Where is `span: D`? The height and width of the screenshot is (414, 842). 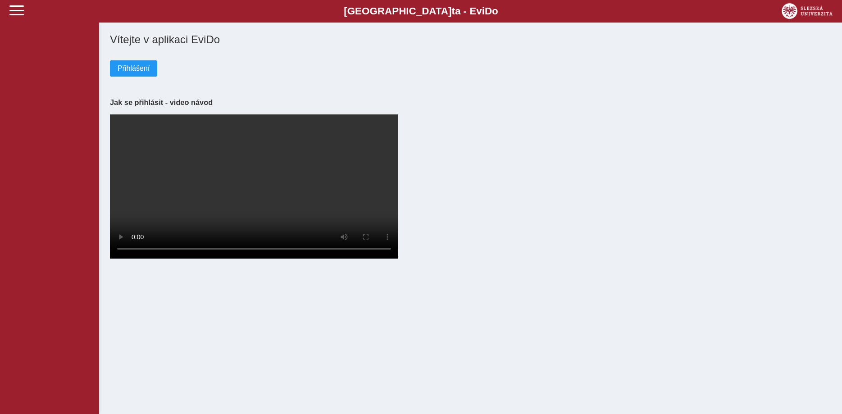 span: D is located at coordinates (488, 11).